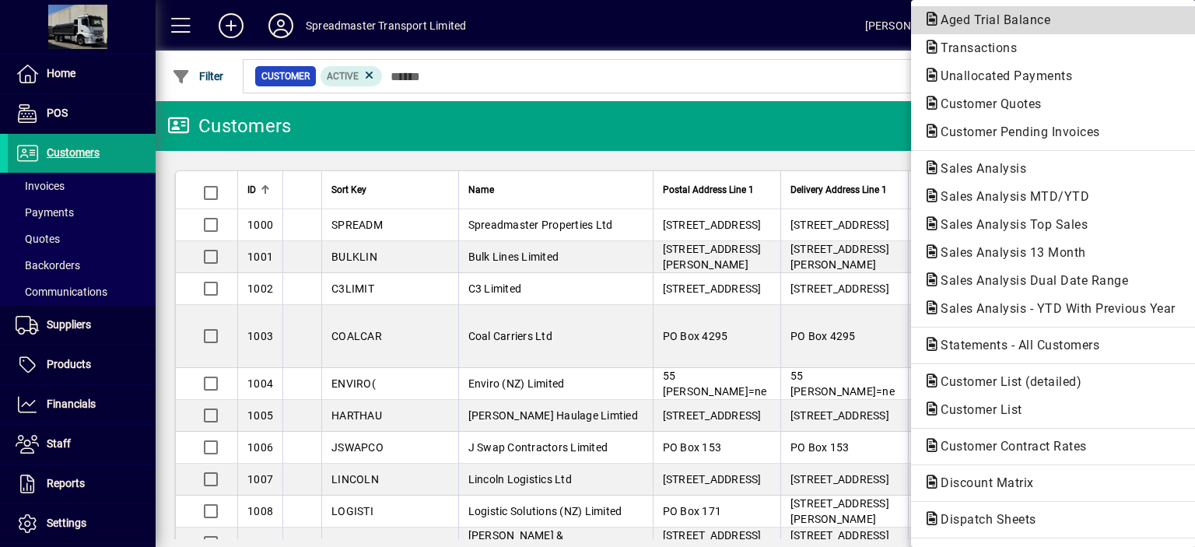  What do you see at coordinates (984, 519) in the screenshot?
I see `span: Dispatch Sheets` at bounding box center [984, 519].